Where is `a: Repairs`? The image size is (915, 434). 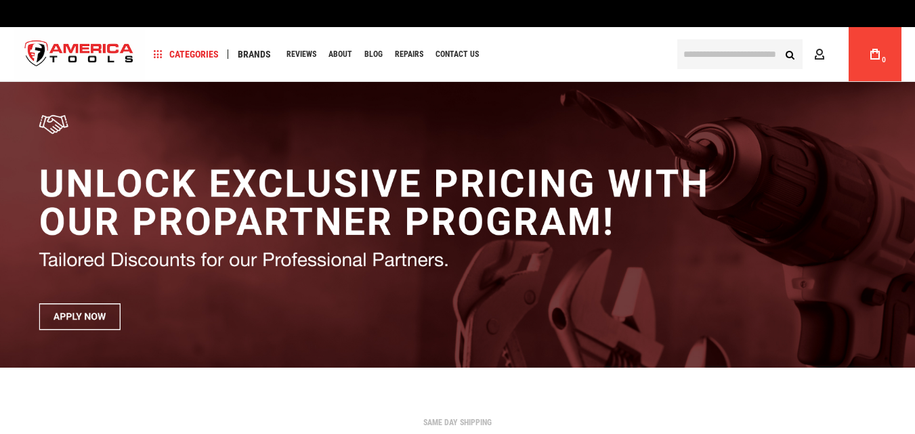 a: Repairs is located at coordinates (409, 54).